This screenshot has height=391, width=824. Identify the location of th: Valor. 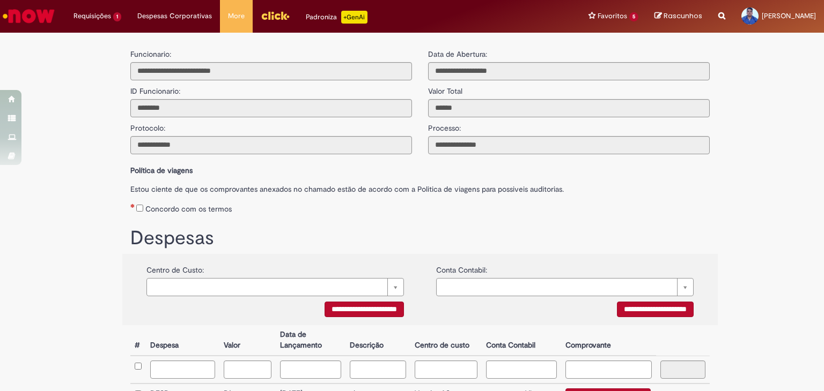
(247, 341).